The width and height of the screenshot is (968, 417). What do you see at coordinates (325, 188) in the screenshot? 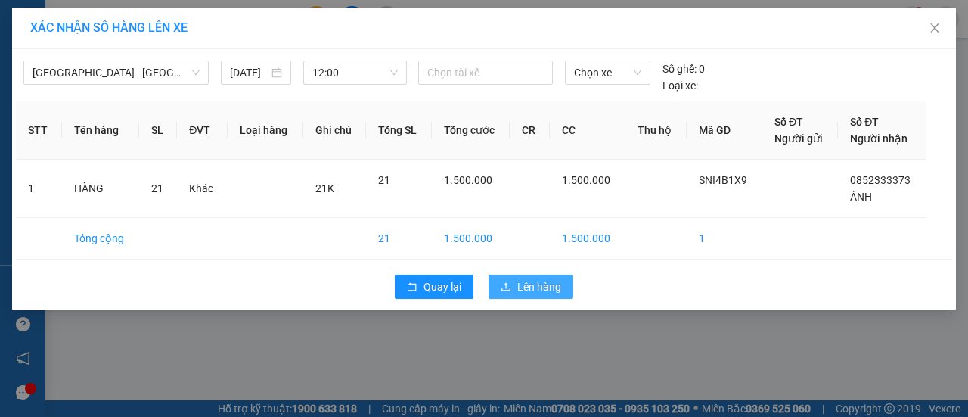
I see `span: 21K` at bounding box center [325, 188].